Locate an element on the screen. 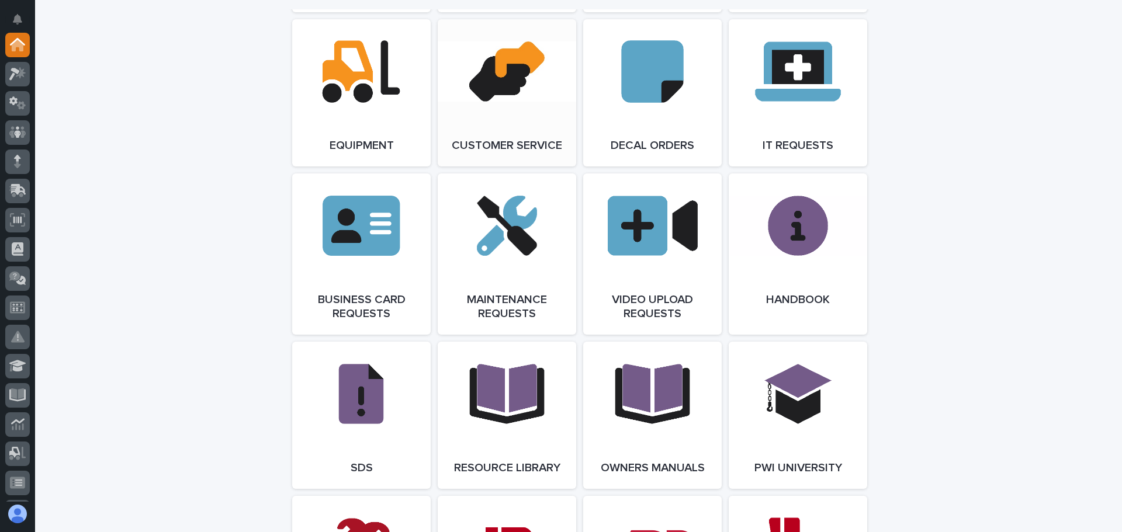 This screenshot has height=532, width=1122. a: SDS is located at coordinates (361, 415).